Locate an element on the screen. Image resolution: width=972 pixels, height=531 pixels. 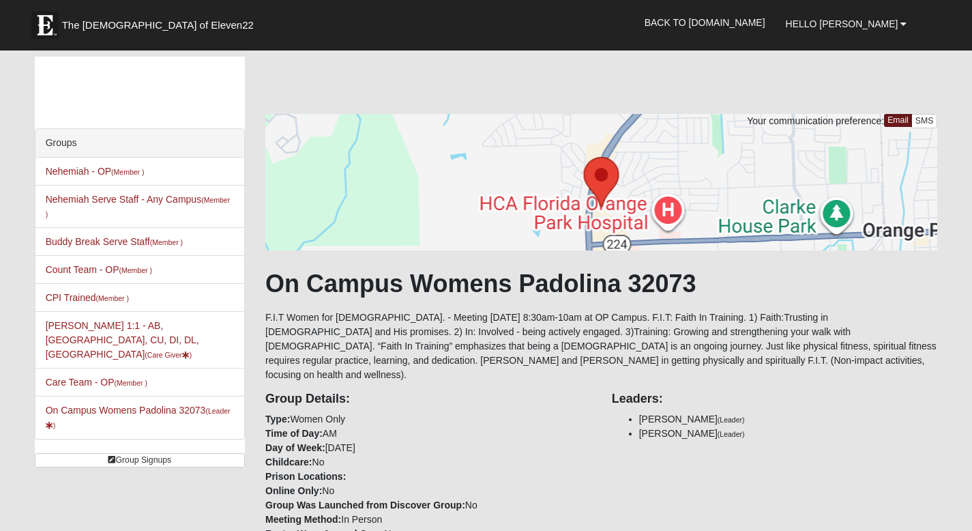
strong: Group Was Launched from Discover Group: is located at coordinates (365, 505).